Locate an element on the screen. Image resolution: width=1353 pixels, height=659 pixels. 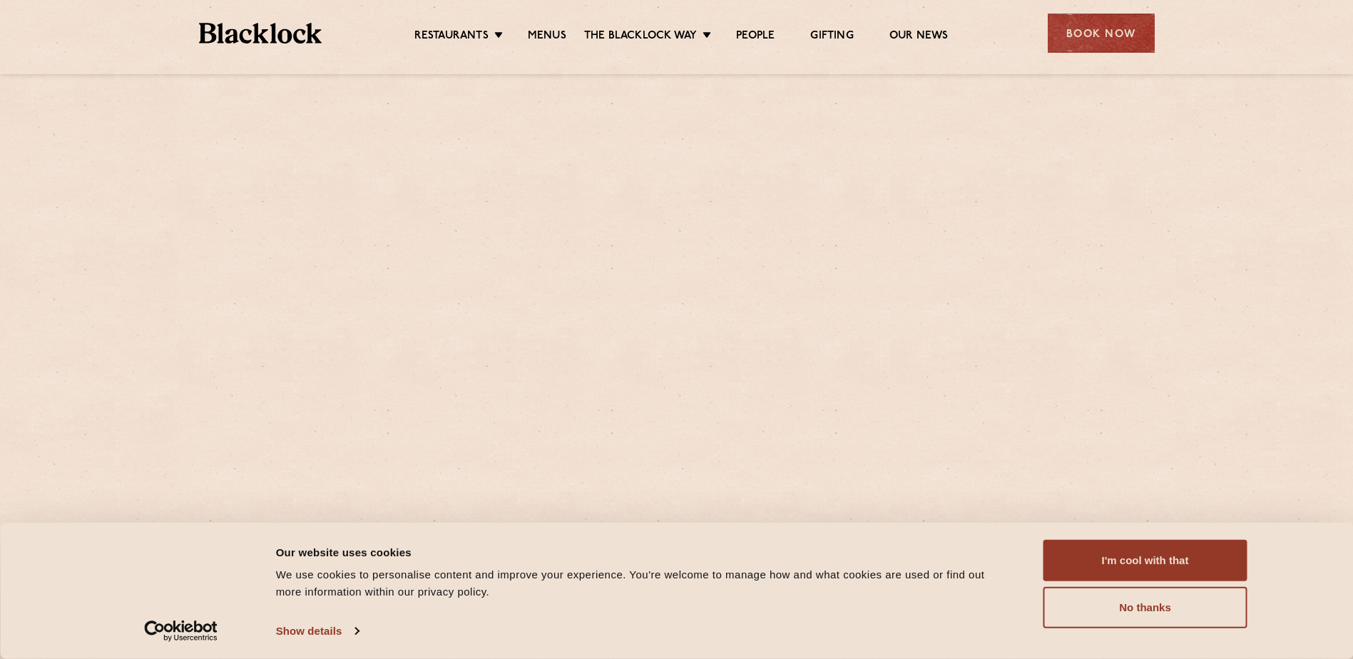
a: Gifting is located at coordinates (832, 37).